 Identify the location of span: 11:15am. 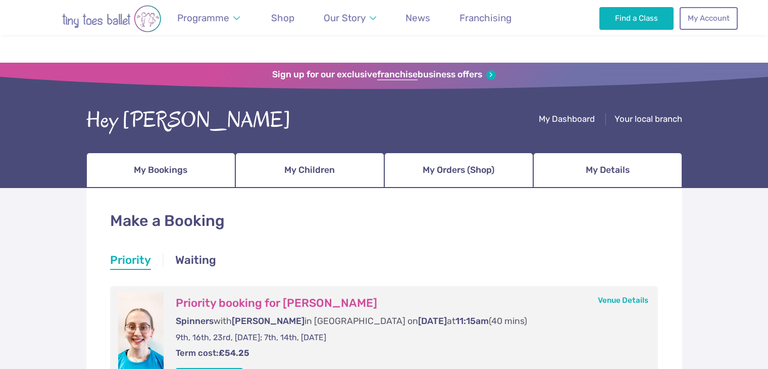
(472, 321).